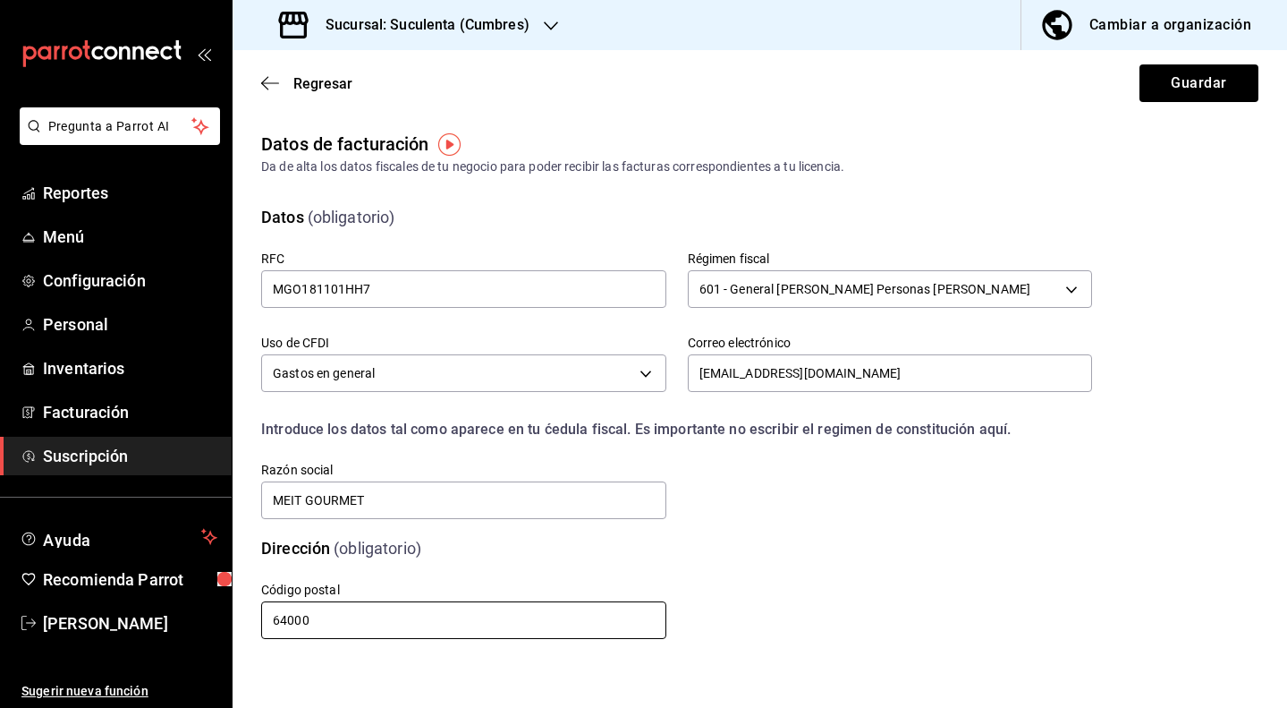 Image resolution: width=1287 pixels, height=708 pixels. What do you see at coordinates (130, 236) in the screenshot?
I see `span: Menú` at bounding box center [130, 236].